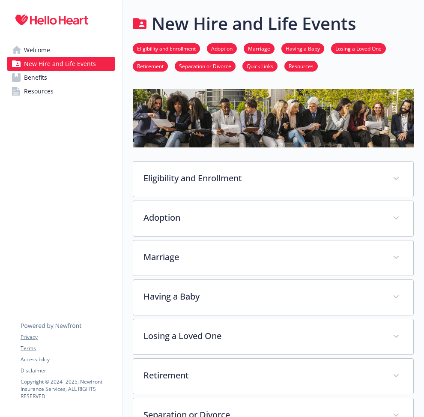 The width and height of the screenshot is (424, 417). What do you see at coordinates (36, 77) in the screenshot?
I see `span: Benefits` at bounding box center [36, 77].